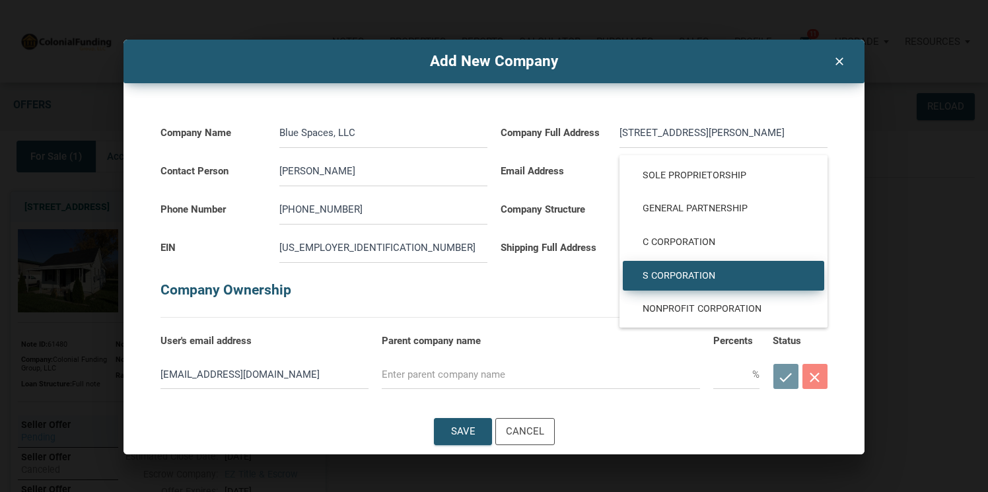  I want to click on input: 000-000-0000, so click(383, 209).